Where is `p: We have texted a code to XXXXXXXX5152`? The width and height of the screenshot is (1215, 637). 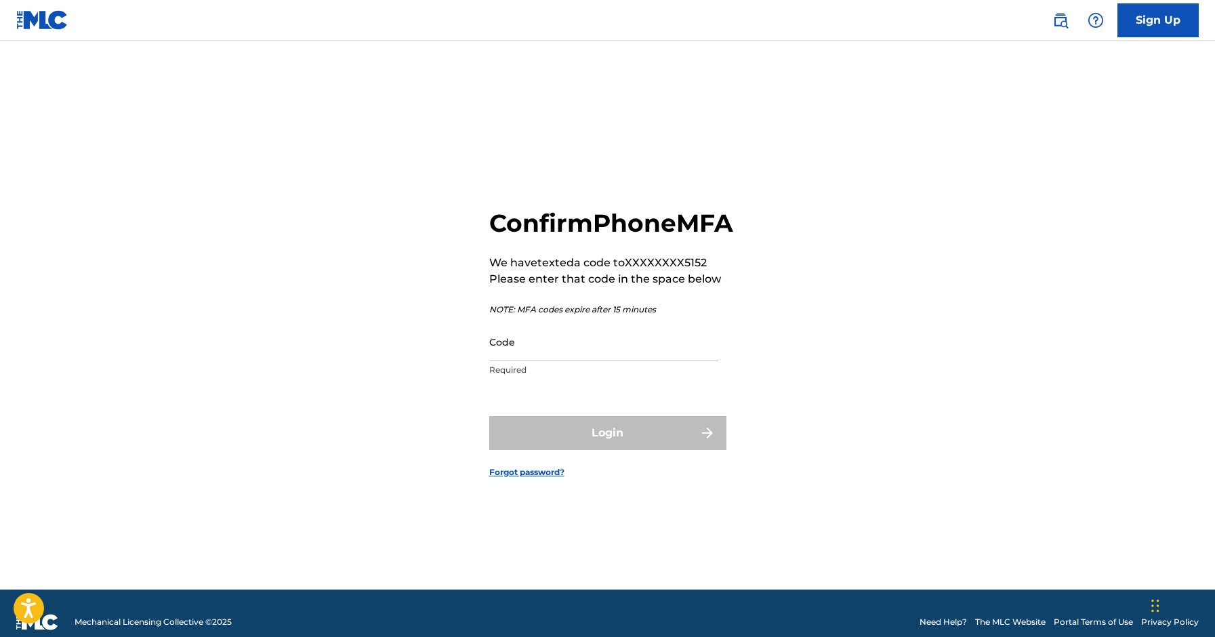 p: We have texted a code to XXXXXXXX5152 is located at coordinates (611, 263).